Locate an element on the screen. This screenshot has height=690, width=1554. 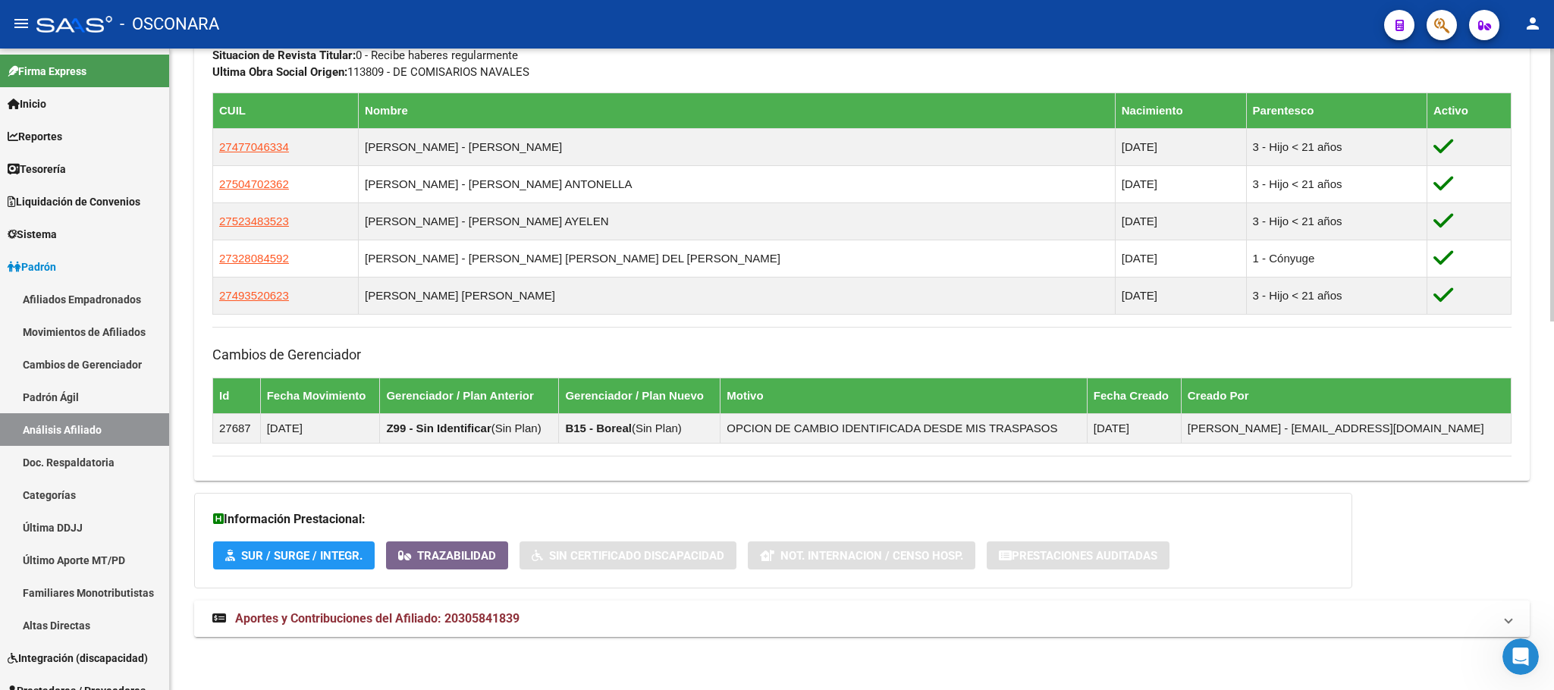
span: Liquidación de Convenios is located at coordinates (74, 202).